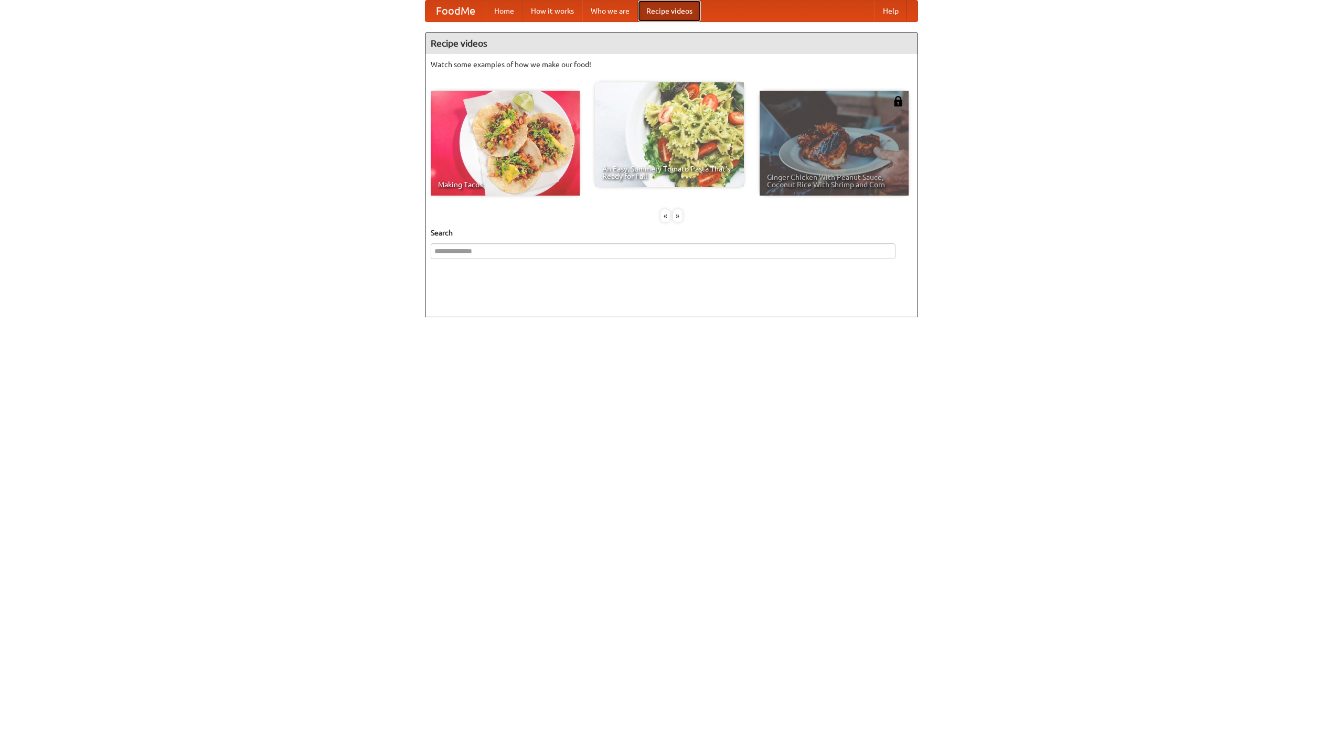 This screenshot has width=1343, height=742. I want to click on h4: Recipe videos, so click(671, 44).